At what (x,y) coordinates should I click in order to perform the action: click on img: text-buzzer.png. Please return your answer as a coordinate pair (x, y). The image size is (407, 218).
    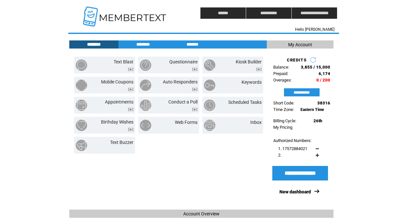
    Looking at the image, I should click on (81, 145).